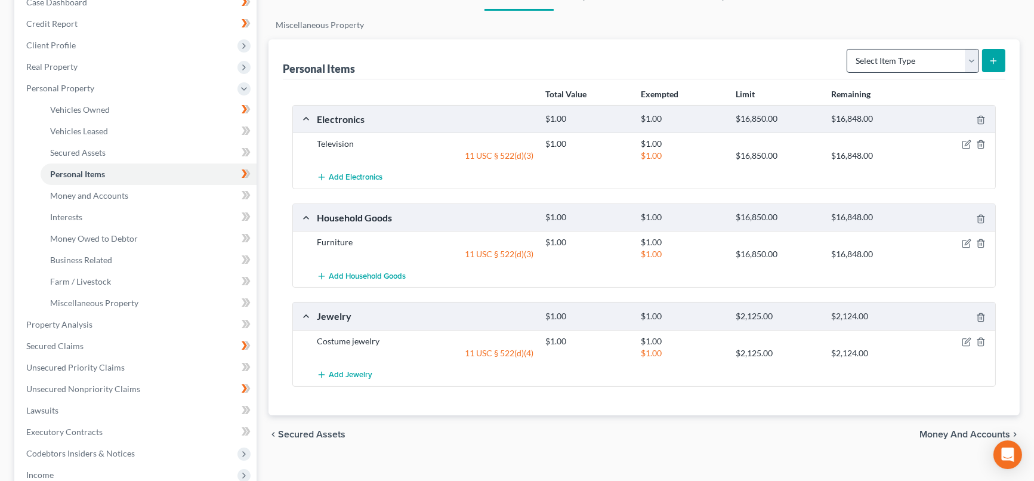  Describe the element at coordinates (149, 239) in the screenshot. I see `a: Money Owed to Debtor` at that location.